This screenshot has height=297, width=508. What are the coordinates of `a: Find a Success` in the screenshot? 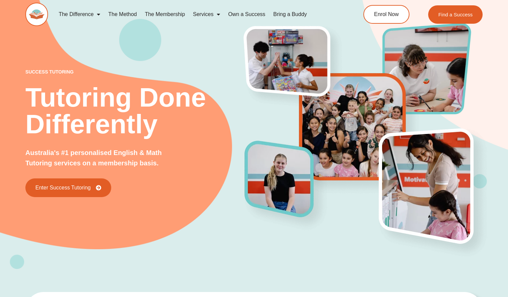 It's located at (455, 14).